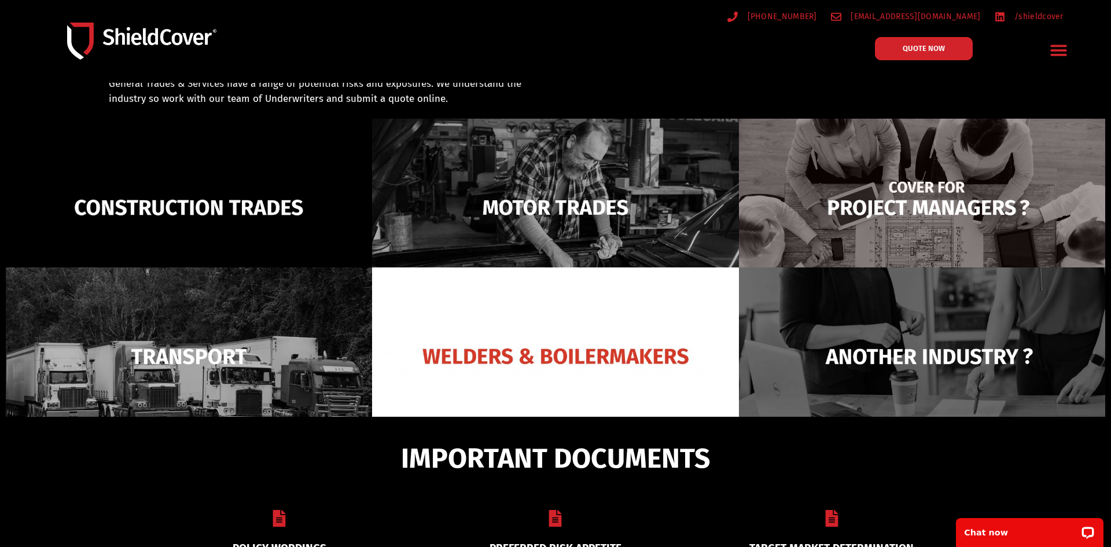 The width and height of the screenshot is (1111, 547). What do you see at coordinates (140, 22) in the screenshot?
I see `button: Open LiveChat chat widget` at bounding box center [140, 22].